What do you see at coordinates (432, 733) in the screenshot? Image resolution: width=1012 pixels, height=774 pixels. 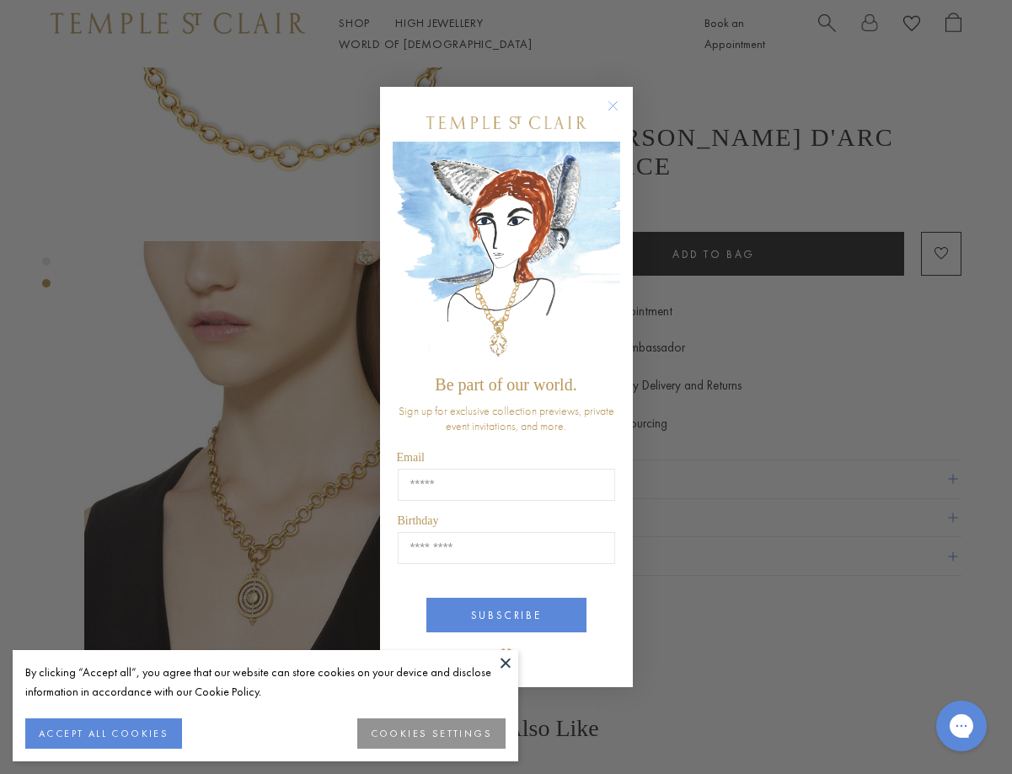 I see `button: COOKIES SETTINGS` at bounding box center [432, 733].